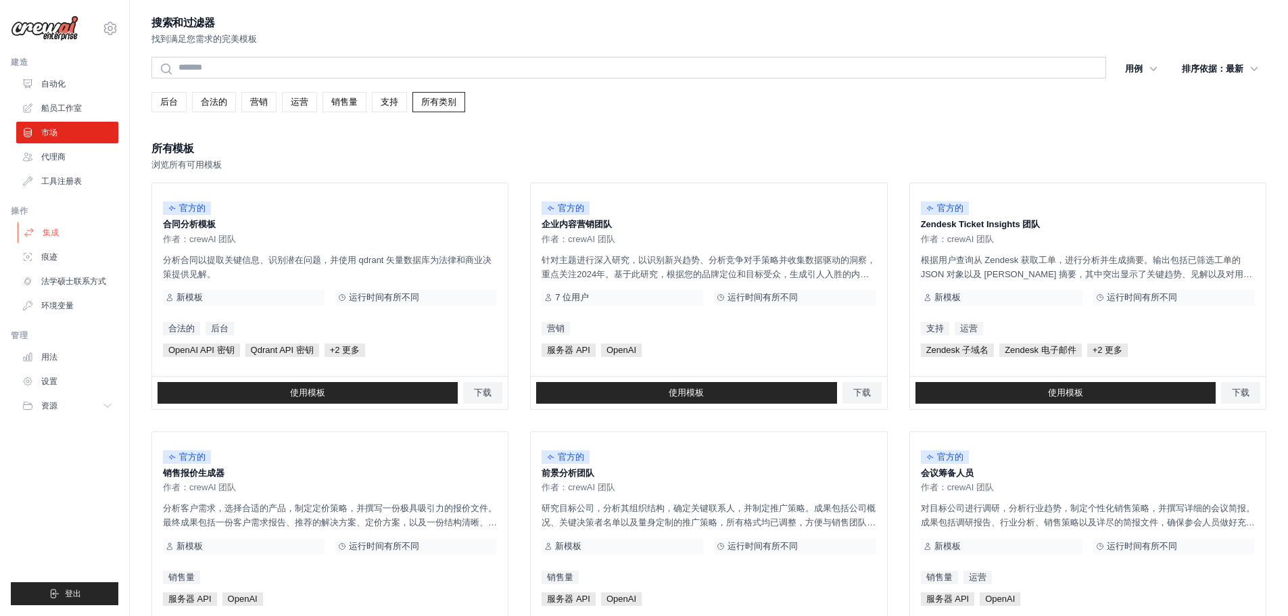  I want to click on font: 针对主题进行深入研究，以识别新兴趋势、分析竞争对手策略并收集数据驱动的洞察，重点关注2024年。基于此研究，根据您的品牌定位和目标受众，生成引人入胜的内容创意。成果包括以要点形式列出的关键洞察，..., so click(708, 289).